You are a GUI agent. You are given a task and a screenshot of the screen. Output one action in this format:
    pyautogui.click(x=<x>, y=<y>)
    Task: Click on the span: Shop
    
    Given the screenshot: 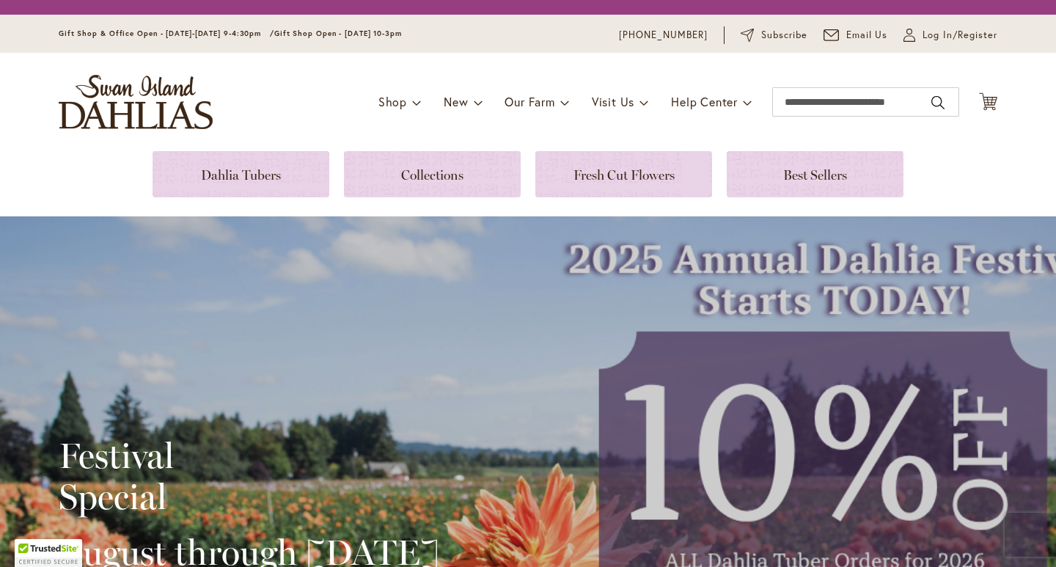 What is the action you would take?
    pyautogui.click(x=392, y=101)
    